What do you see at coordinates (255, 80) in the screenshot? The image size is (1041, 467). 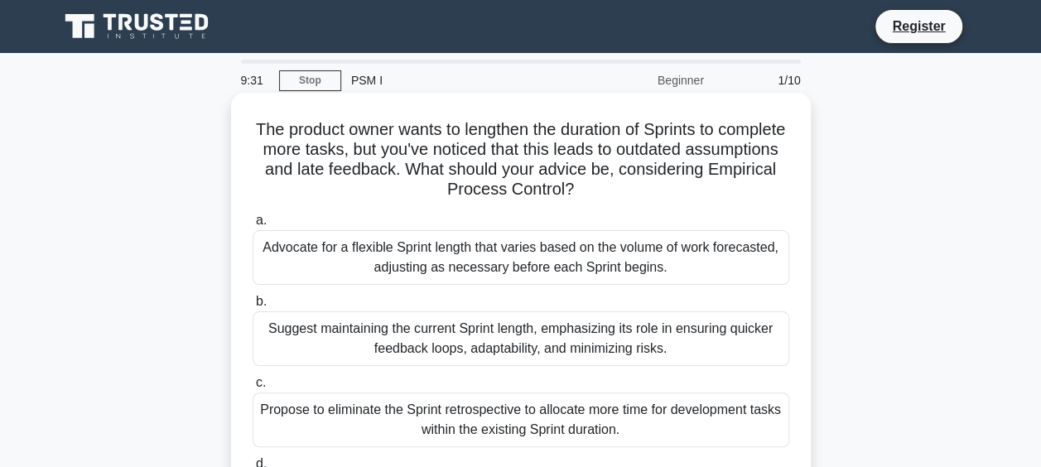 I see `div: 9:31` at bounding box center [255, 80].